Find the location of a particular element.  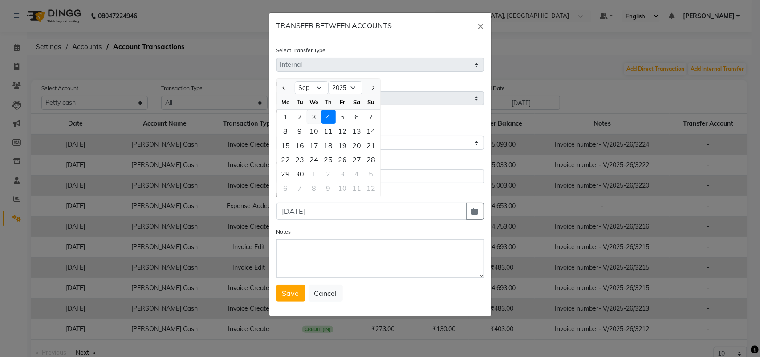

div: Tu is located at coordinates (300, 102).